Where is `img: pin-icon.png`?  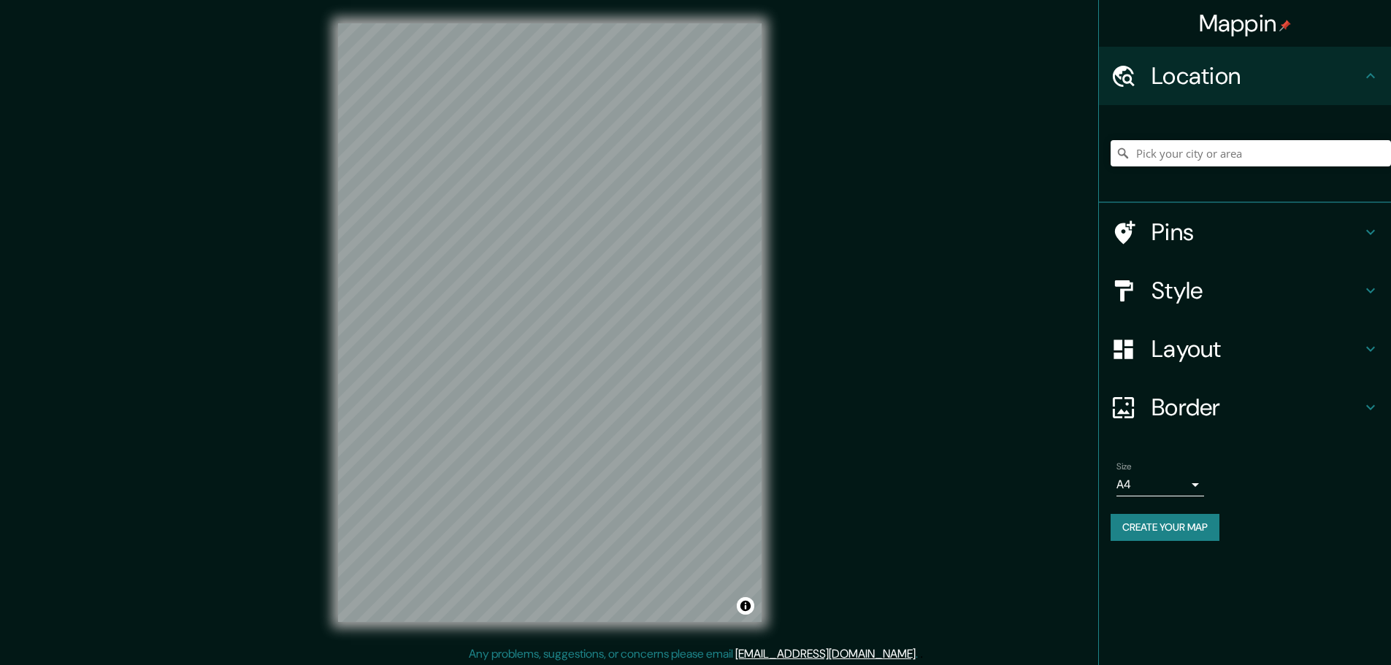
img: pin-icon.png is located at coordinates (1285, 26).